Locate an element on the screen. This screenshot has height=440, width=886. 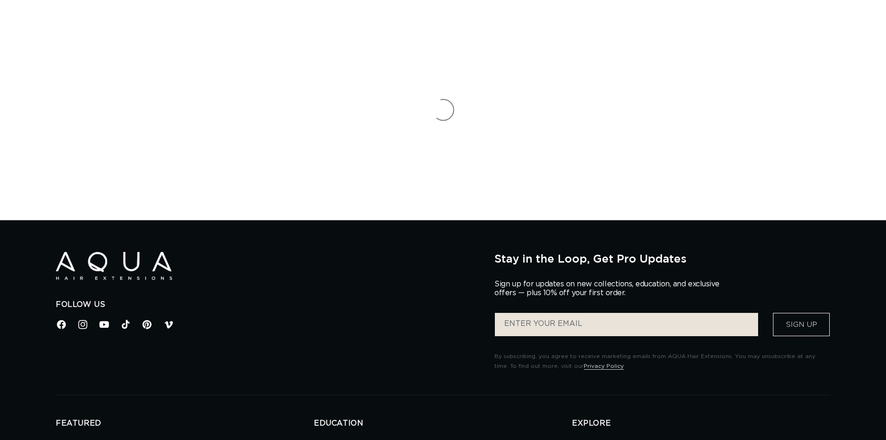
button: Sign Up is located at coordinates (802, 324).